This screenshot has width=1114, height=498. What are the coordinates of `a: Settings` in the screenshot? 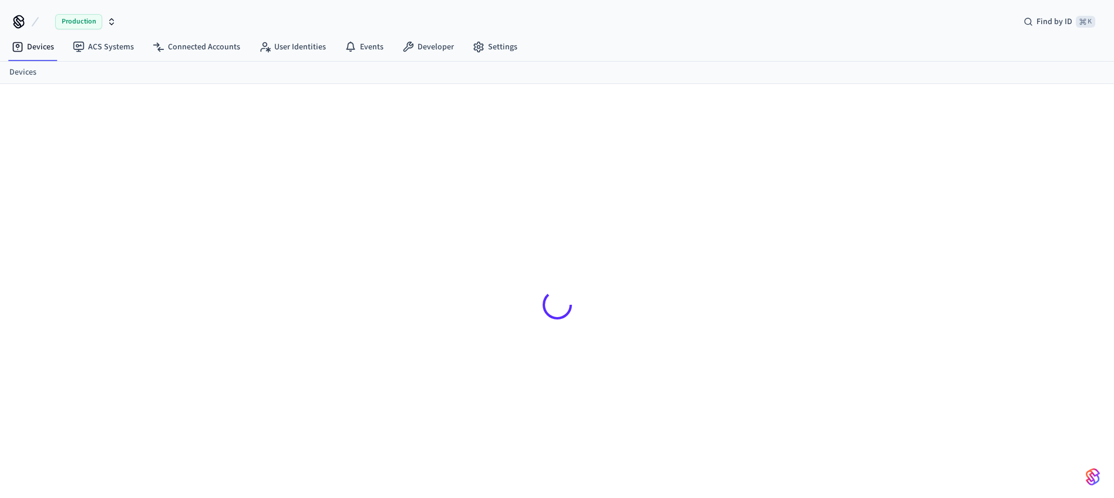 It's located at (495, 47).